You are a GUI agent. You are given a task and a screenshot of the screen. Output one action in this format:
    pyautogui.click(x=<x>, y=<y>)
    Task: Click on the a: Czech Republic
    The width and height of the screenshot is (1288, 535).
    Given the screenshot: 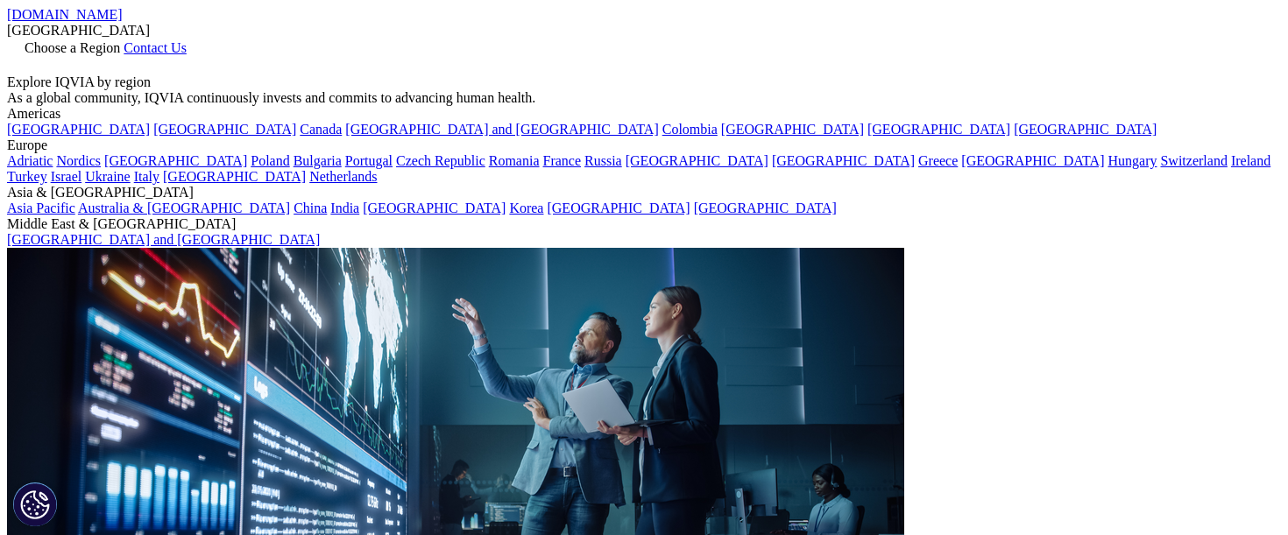 What is the action you would take?
    pyautogui.click(x=441, y=160)
    